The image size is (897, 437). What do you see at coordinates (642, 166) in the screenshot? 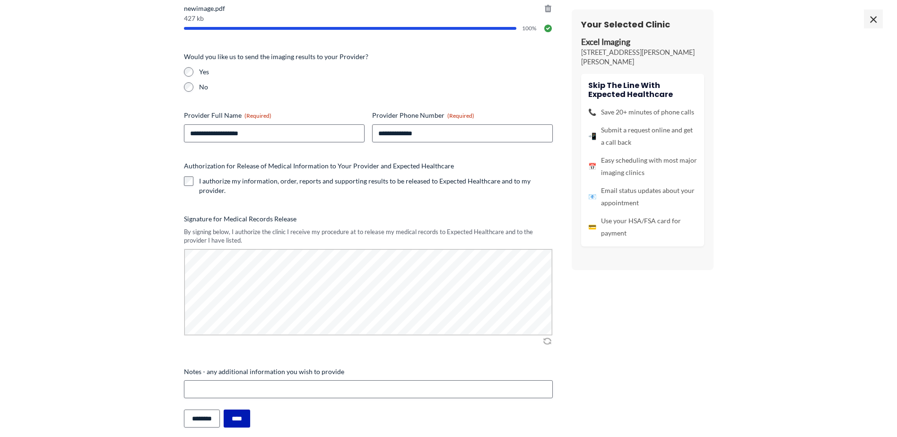
I see `li: Easy scheduling with most major imaging clinics` at bounding box center [642, 166].